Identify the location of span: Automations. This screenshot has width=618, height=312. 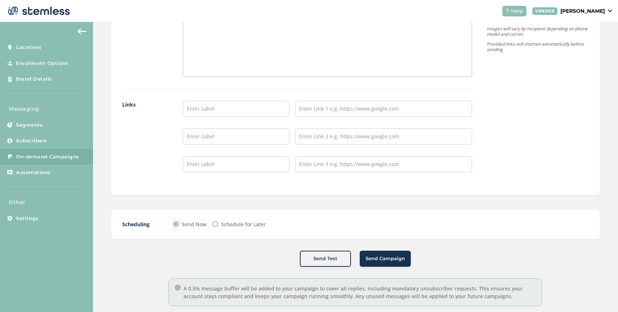
(33, 173).